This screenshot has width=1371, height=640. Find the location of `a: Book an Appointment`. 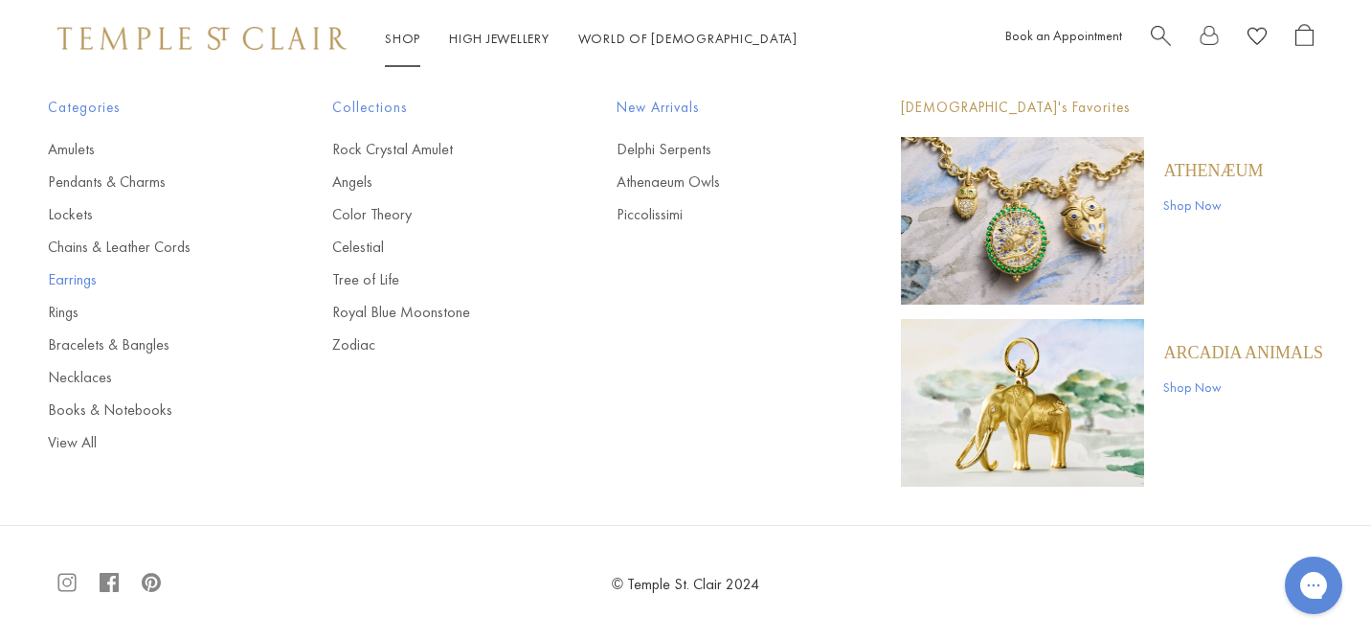

a: Book an Appointment is located at coordinates (1064, 35).